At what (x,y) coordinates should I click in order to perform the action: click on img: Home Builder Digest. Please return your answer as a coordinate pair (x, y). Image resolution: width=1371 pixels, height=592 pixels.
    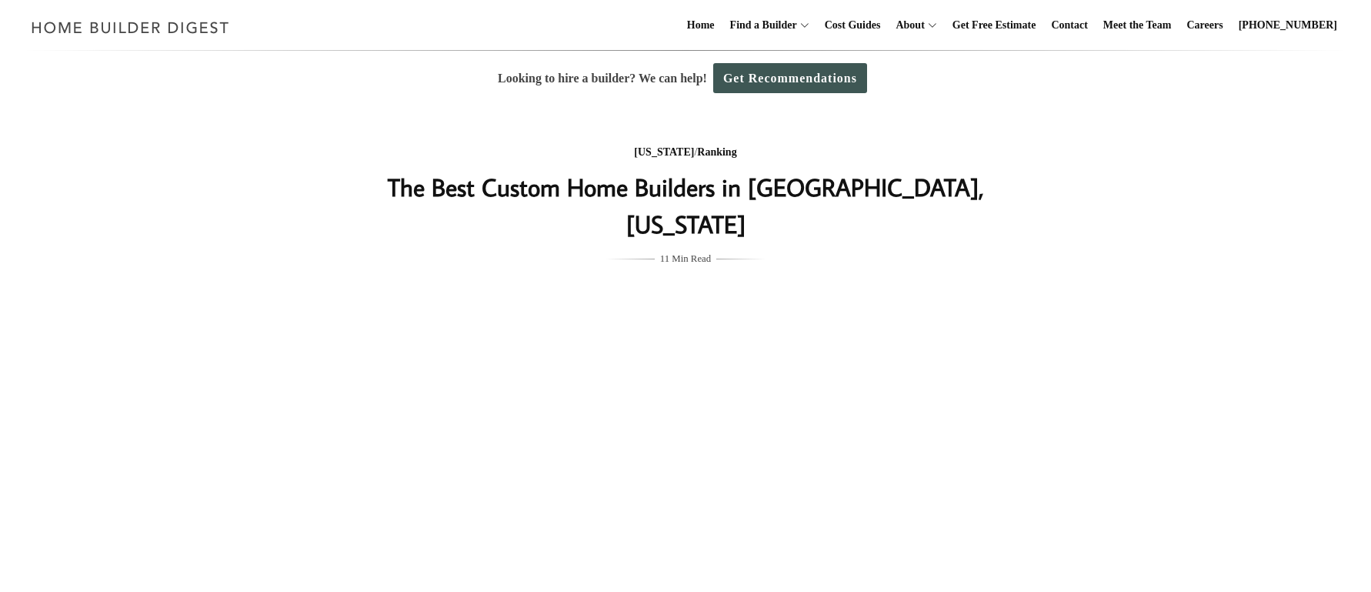
    Looking at the image, I should click on (130, 27).